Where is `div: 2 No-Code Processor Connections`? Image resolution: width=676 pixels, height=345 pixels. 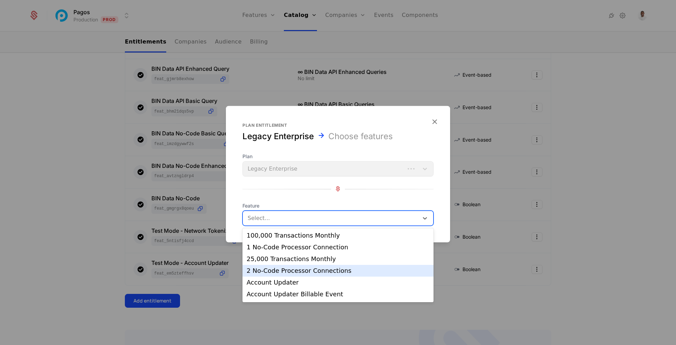 div: 2 No-Code Processor Connections is located at coordinates (338, 270).